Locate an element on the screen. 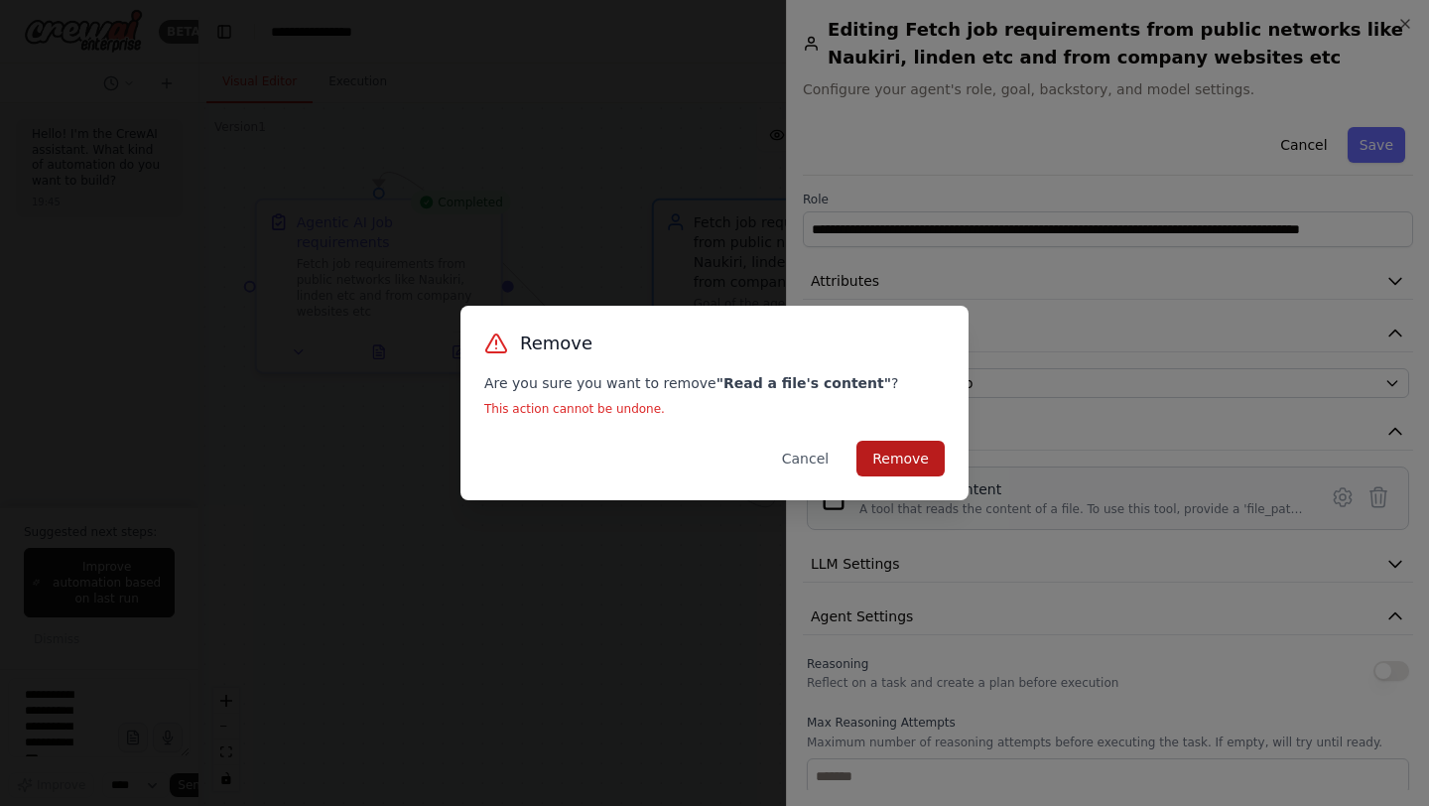  p: This action cannot be undone. is located at coordinates (715, 409).